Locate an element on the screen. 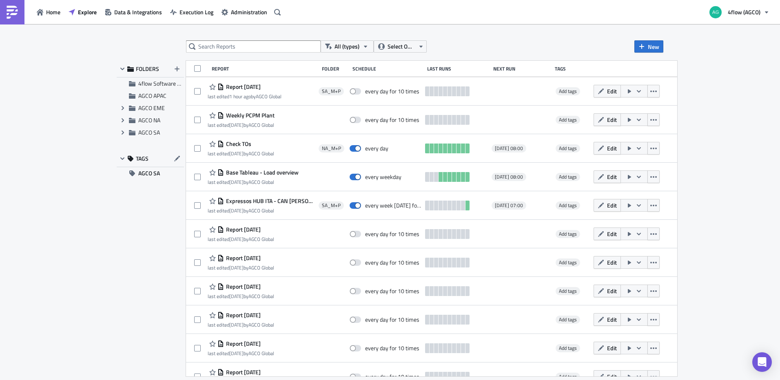 The image size is (780, 380). div: every day is located at coordinates (377, 149).